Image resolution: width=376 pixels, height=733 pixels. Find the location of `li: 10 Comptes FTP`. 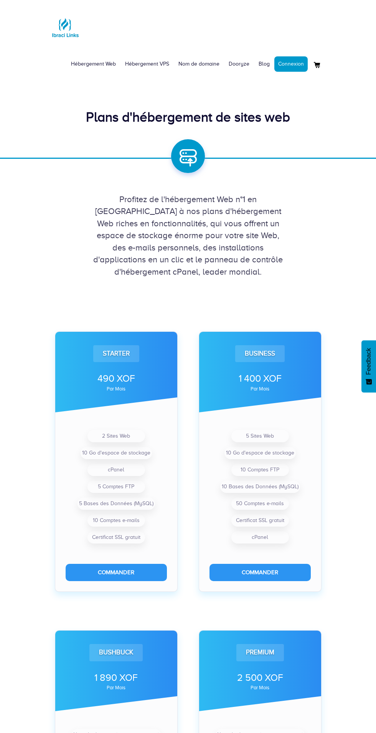

li: 10 Comptes FTP is located at coordinates (260, 470).